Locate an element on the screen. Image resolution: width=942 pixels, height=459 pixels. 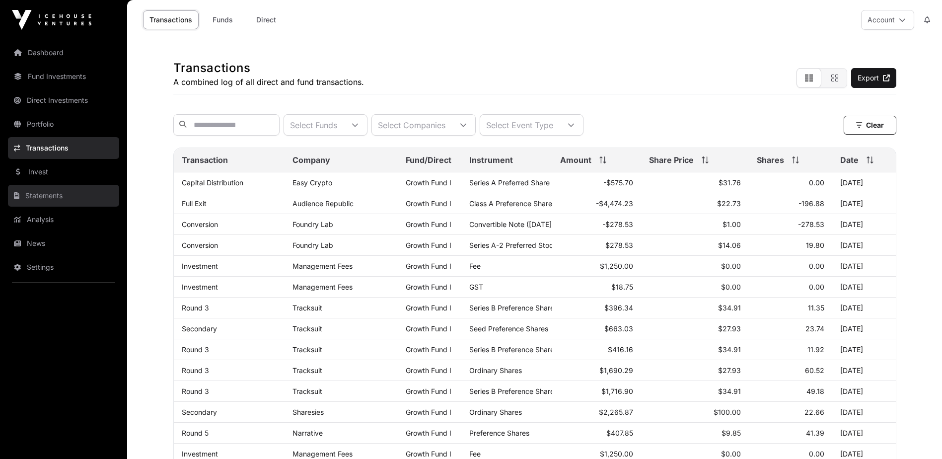
a: Analysis is located at coordinates (64, 220).